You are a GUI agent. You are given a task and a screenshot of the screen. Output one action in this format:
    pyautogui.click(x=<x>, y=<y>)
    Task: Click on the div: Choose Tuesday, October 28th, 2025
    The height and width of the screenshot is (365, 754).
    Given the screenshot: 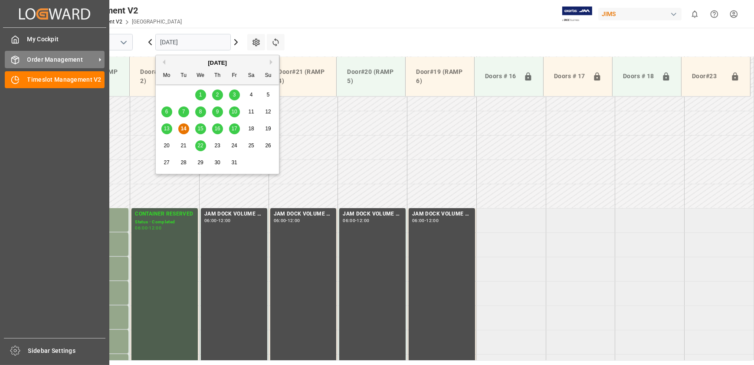 What is the action you would take?
    pyautogui.click(x=184, y=162)
    